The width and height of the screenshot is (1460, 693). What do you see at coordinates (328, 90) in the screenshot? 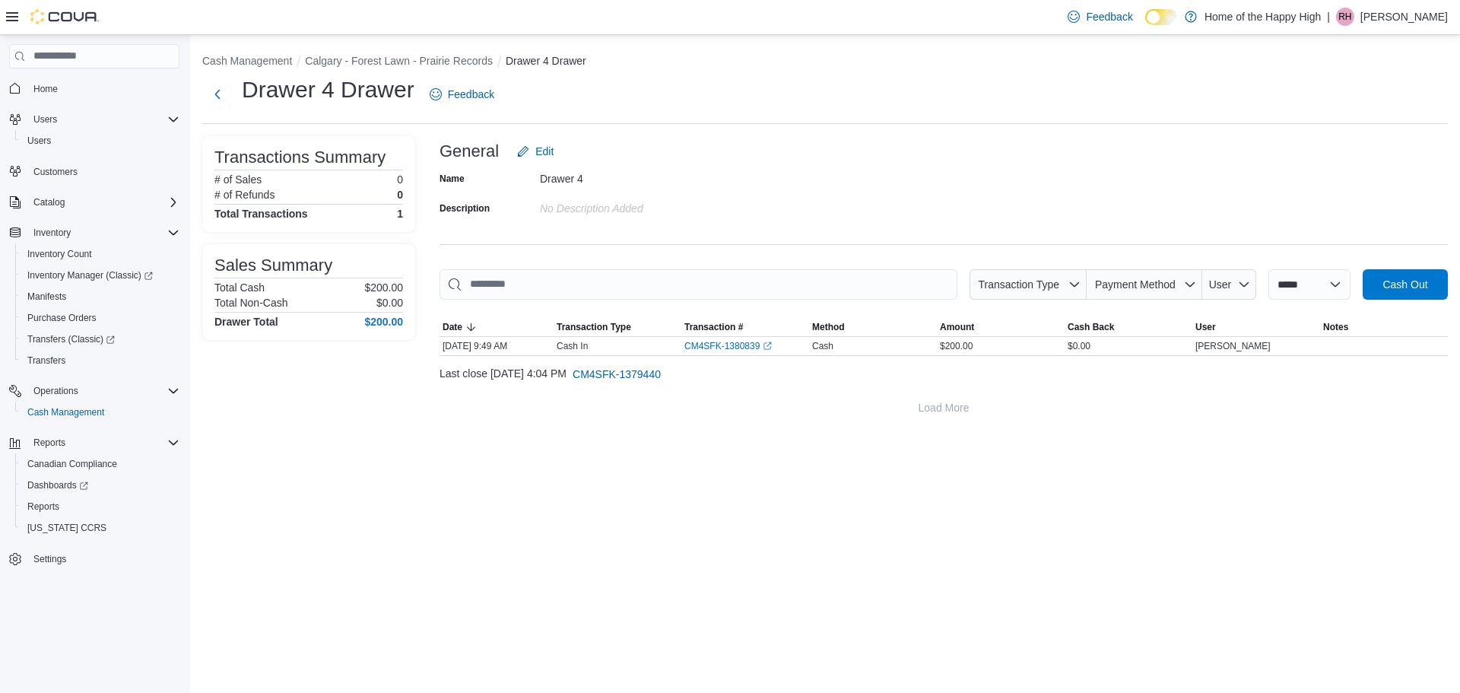
I see `h1: Drawer 4 Drawer` at bounding box center [328, 90].